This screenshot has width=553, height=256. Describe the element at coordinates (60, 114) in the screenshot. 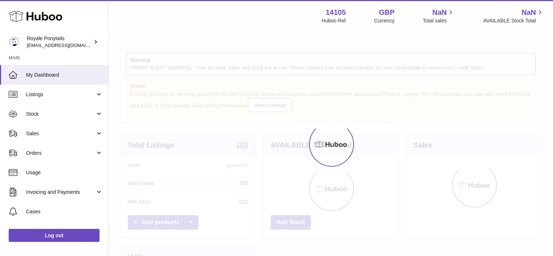

I see `span: Stock` at that location.